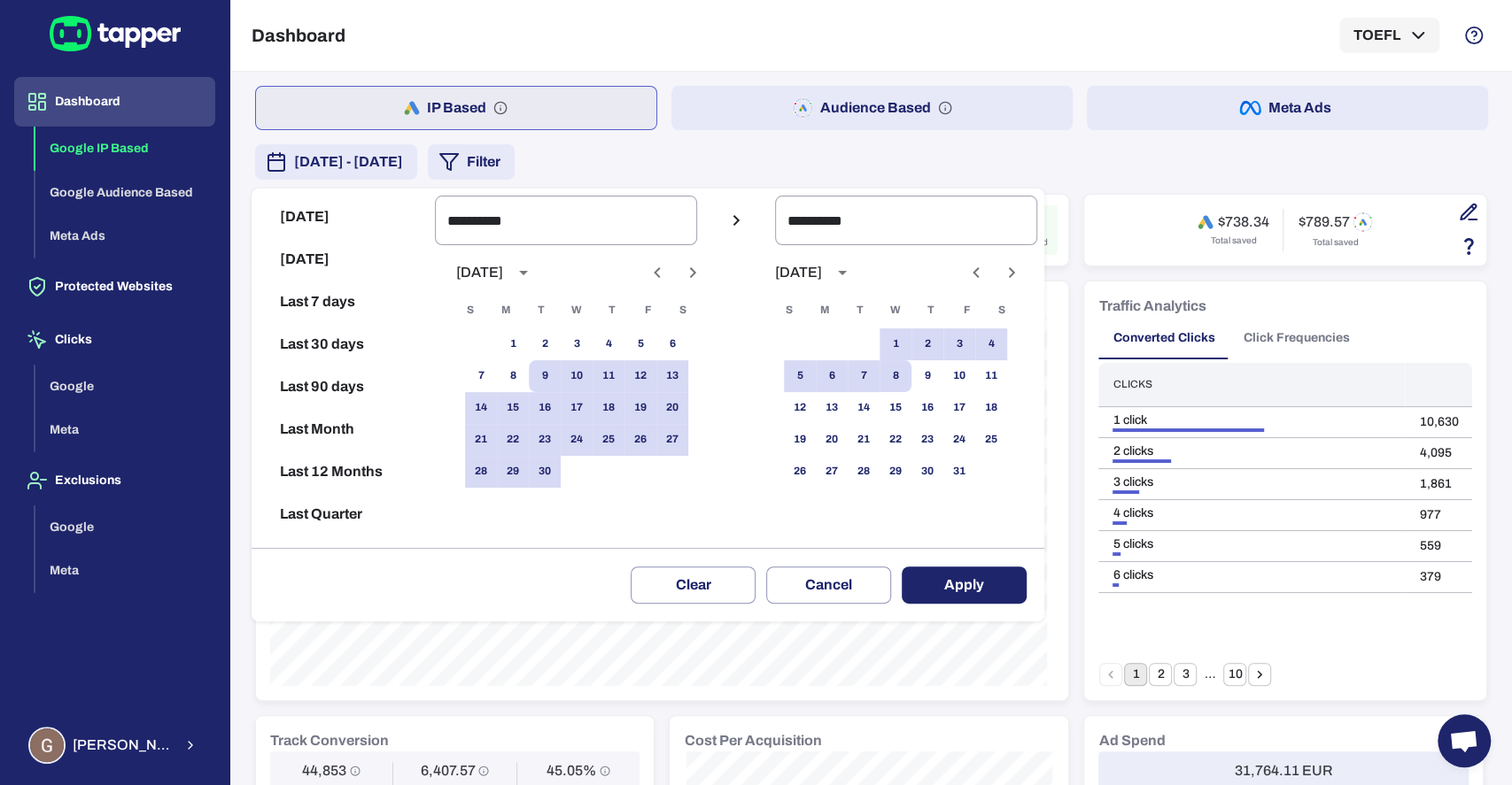 The width and height of the screenshot is (1512, 785). Describe the element at coordinates (693, 585) in the screenshot. I see `button: Clear` at that location.